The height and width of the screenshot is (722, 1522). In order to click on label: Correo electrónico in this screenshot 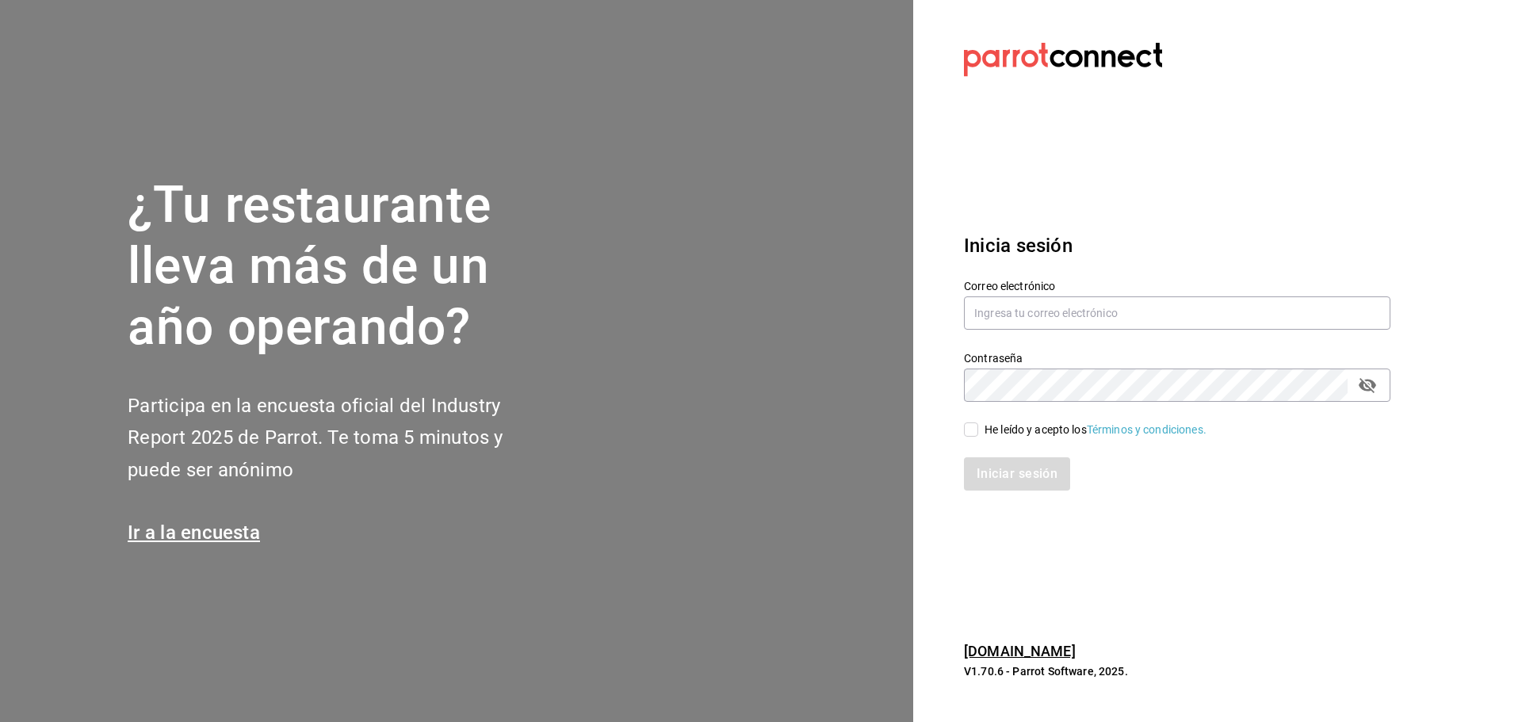, I will do `click(1177, 286)`.